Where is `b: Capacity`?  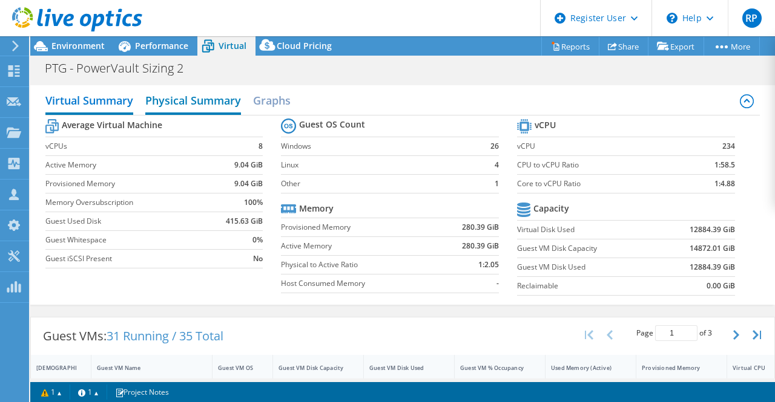
b: Capacity is located at coordinates (551, 209).